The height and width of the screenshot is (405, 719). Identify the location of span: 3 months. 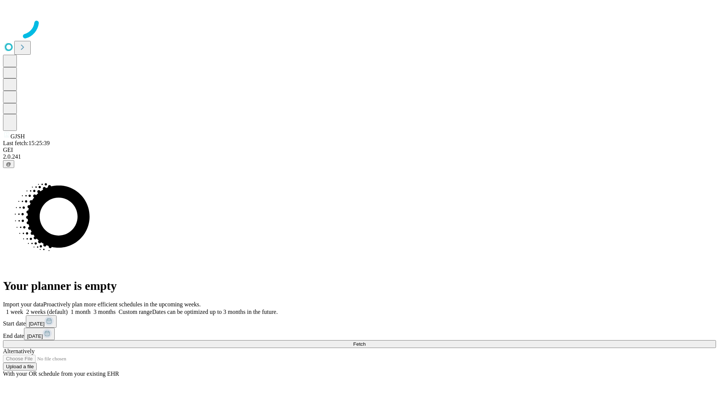
(104, 311).